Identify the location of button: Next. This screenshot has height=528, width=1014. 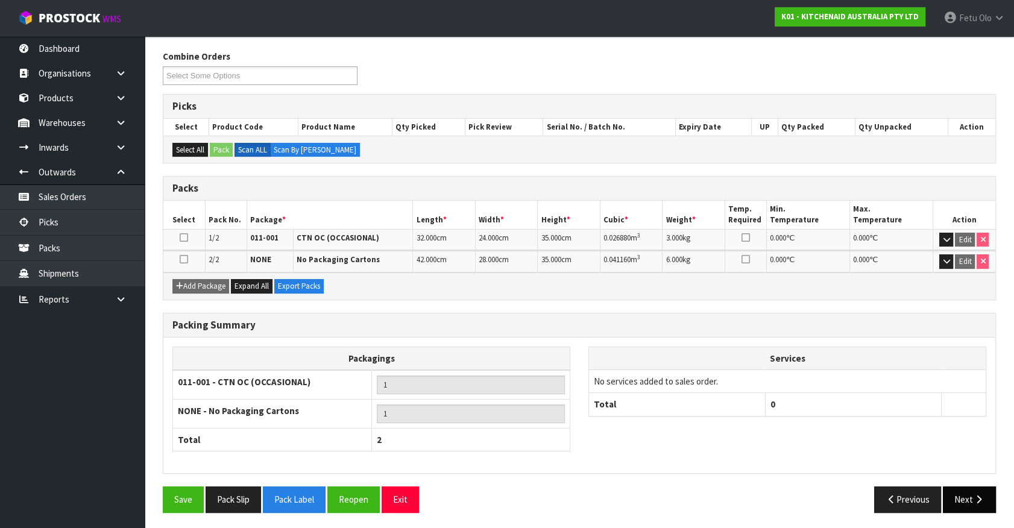
(969, 499).